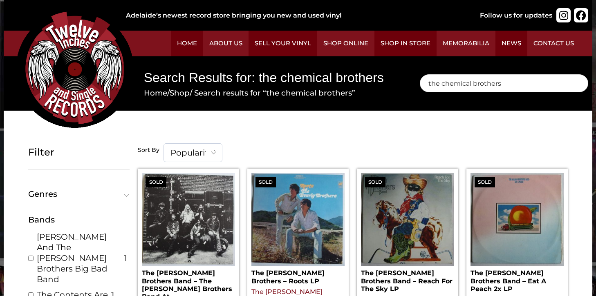  What do you see at coordinates (226, 43) in the screenshot?
I see `a: About Us` at bounding box center [226, 43].